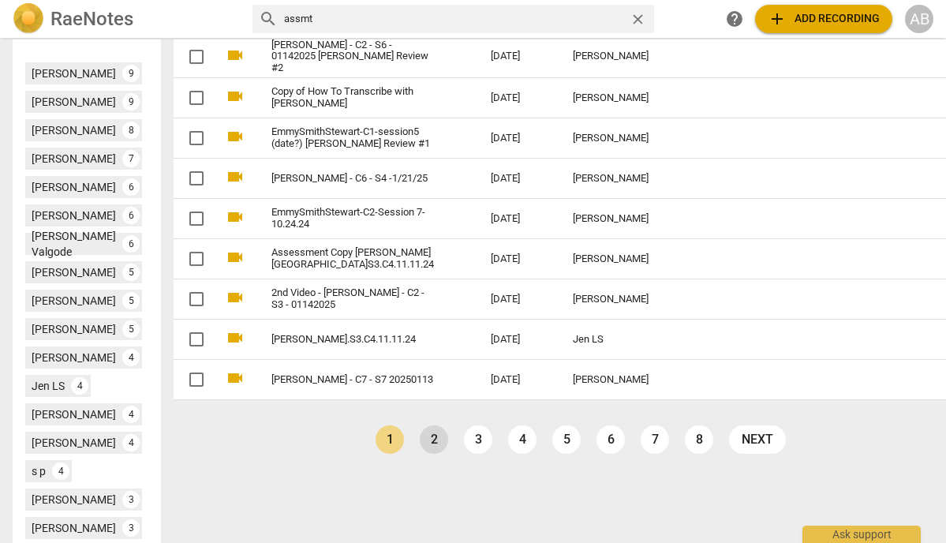  I want to click on img: Logo, so click(28, 19).